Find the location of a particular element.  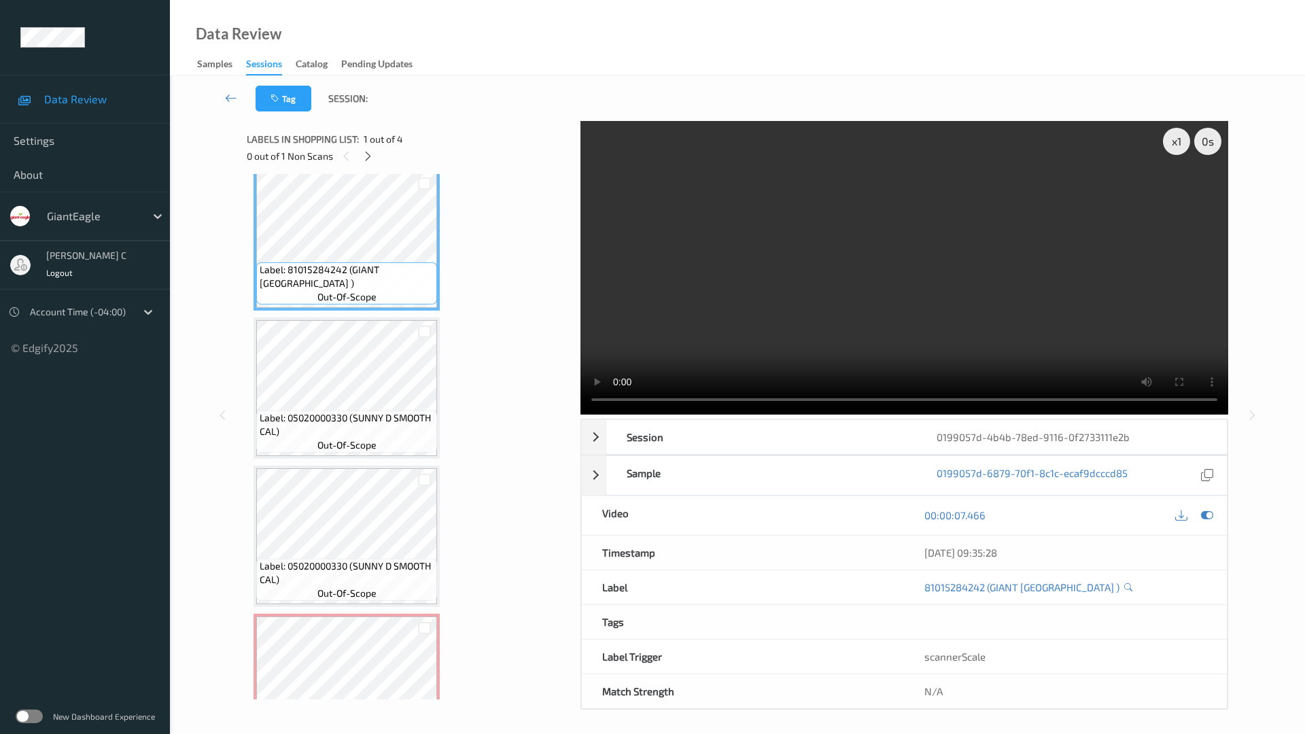

div: 0199057d-4b4b-78ed-9116-0f2733111e2b is located at coordinates (1072, 437).